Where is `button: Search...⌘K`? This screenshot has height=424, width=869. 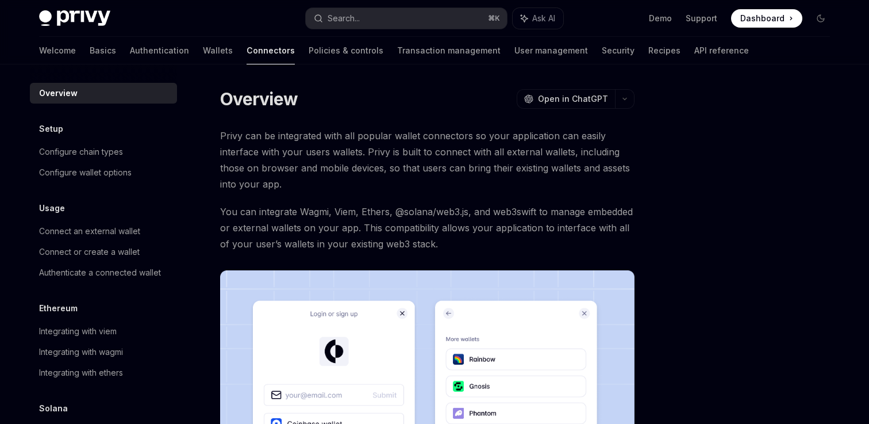
button: Search...⌘K is located at coordinates (406, 18).